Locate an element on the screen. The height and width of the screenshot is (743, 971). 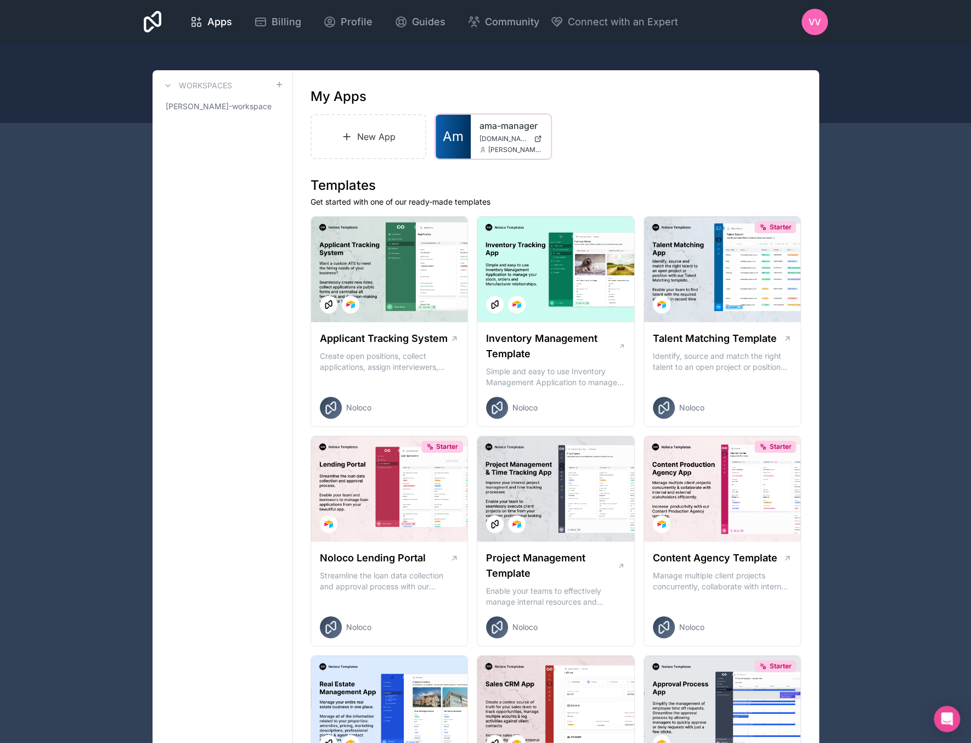
h1: Project Management Template is located at coordinates (551, 566).